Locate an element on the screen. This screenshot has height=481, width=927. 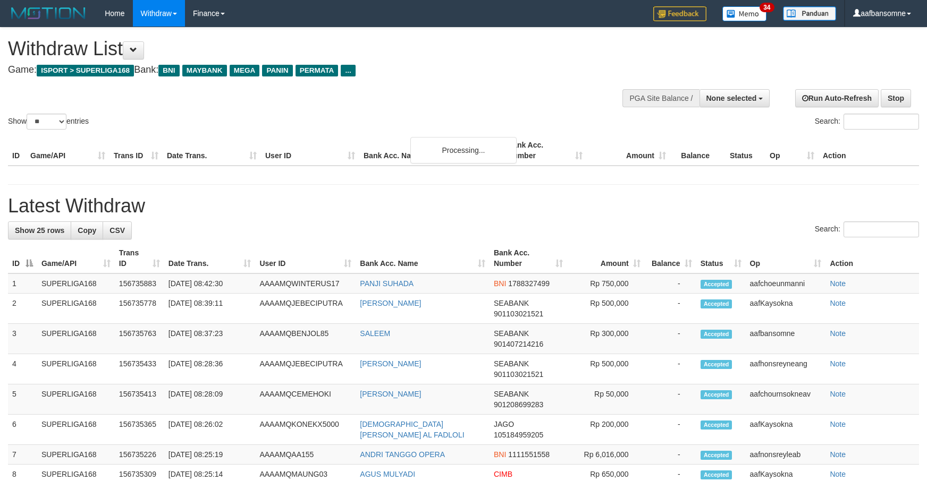
th: Balance: activate to sort column ascending is located at coordinates (670, 258).